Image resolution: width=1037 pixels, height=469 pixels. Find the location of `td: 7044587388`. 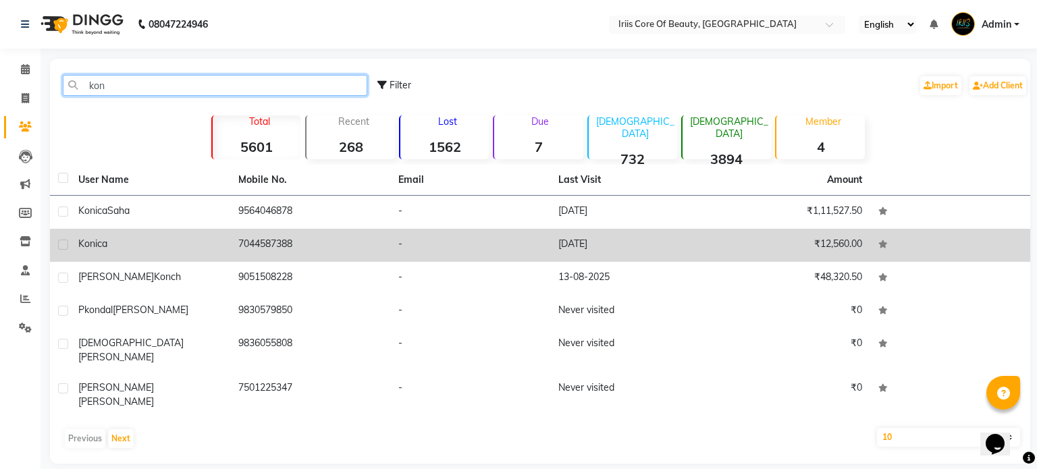

td: 7044587388 is located at coordinates (310, 245).